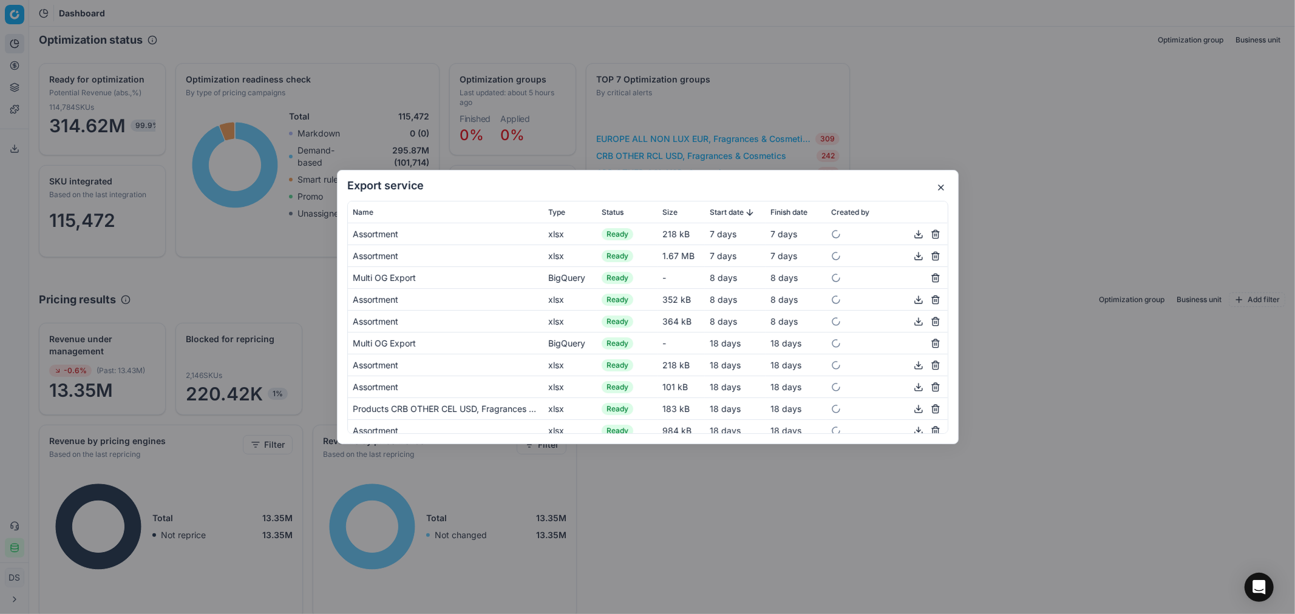 Image resolution: width=1295 pixels, height=614 pixels. Describe the element at coordinates (788, 212) in the screenshot. I see `span: Finish date` at that location.